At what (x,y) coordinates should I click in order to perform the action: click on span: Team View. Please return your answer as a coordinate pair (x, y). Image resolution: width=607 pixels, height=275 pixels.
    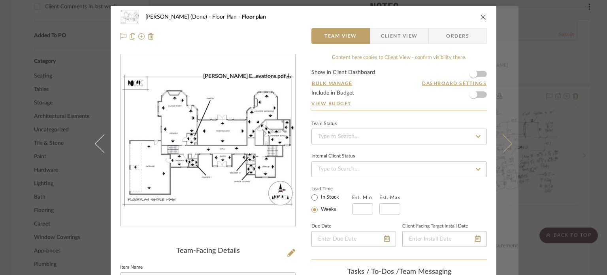
    Looking at the image, I should click on (341, 36).